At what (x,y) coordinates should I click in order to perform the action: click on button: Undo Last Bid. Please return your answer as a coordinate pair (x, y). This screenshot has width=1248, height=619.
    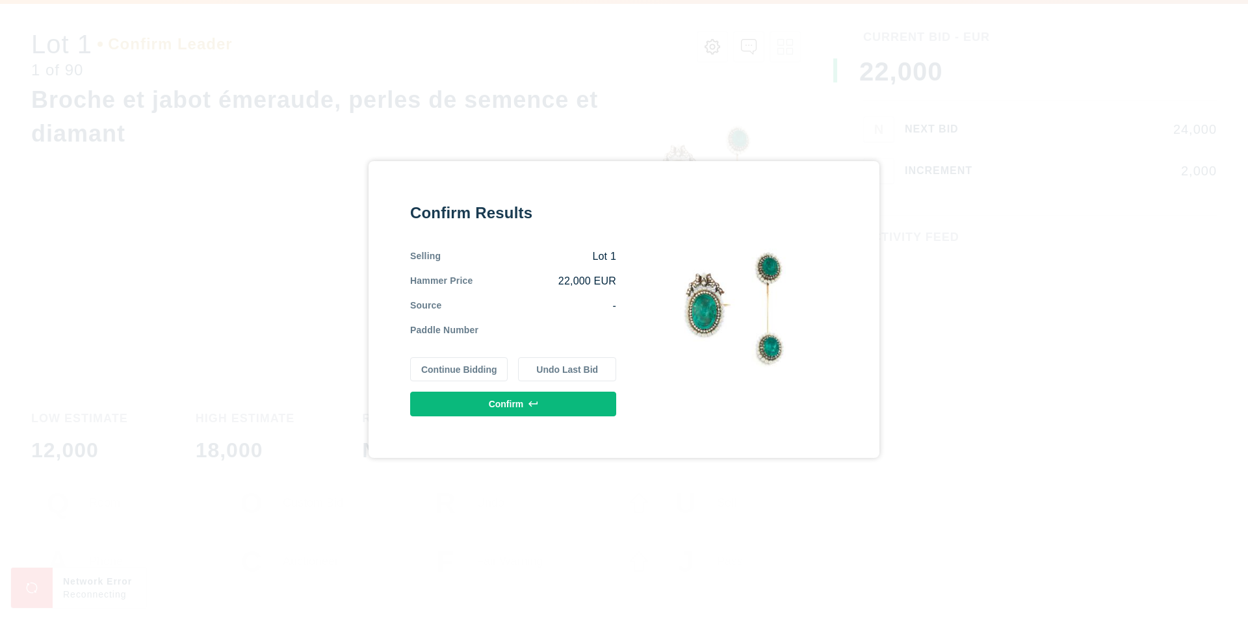
    Looking at the image, I should click on (567, 370).